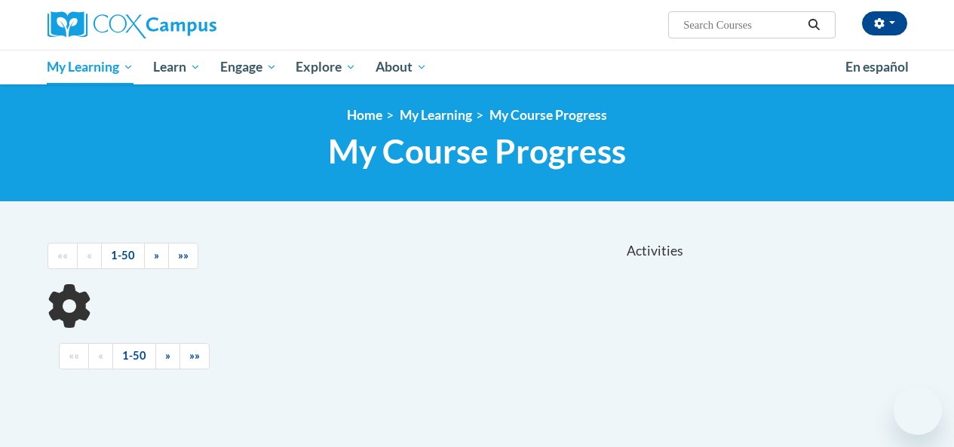 This screenshot has width=954, height=447. I want to click on span: About, so click(401, 67).